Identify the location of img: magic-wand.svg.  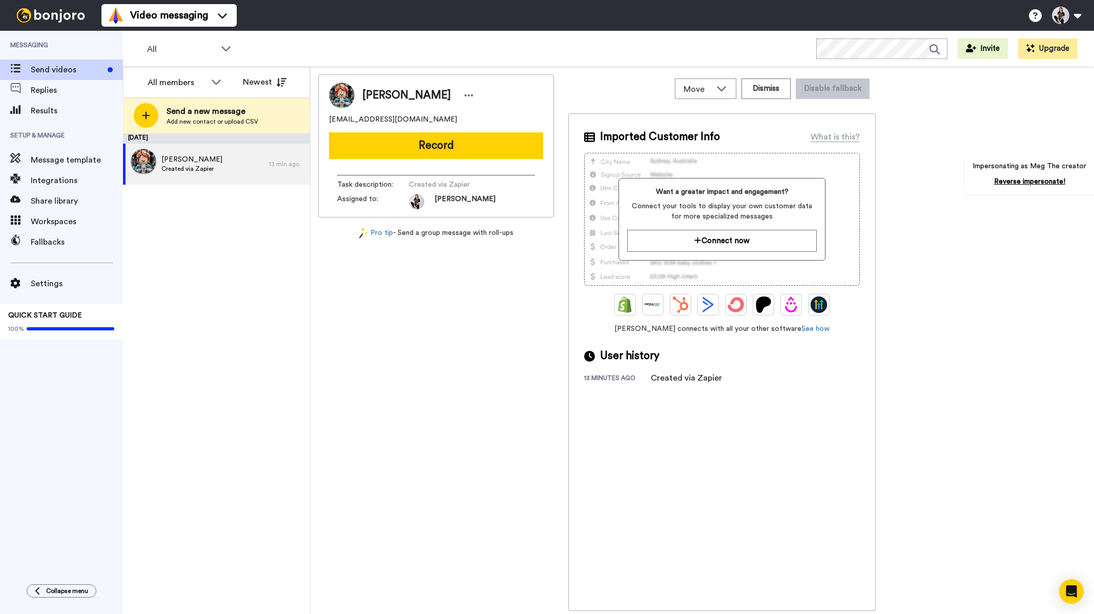
(364, 233).